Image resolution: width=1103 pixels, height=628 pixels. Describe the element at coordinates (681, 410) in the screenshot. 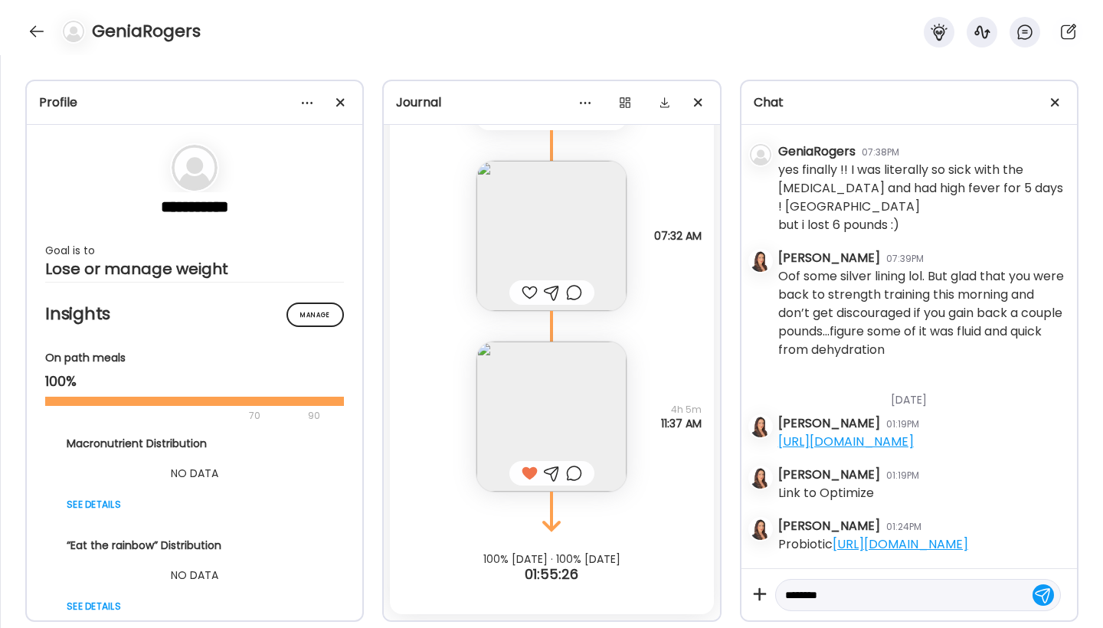

I see `span: 4h 5m` at that location.